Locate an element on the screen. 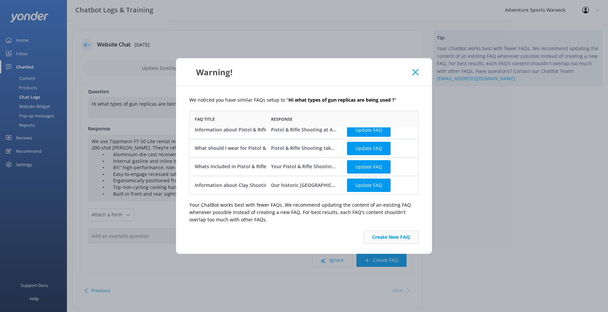 The height and width of the screenshot is (312, 608). div: Whats included in Pistol & Rifle Shooting is located at coordinates (241, 167).